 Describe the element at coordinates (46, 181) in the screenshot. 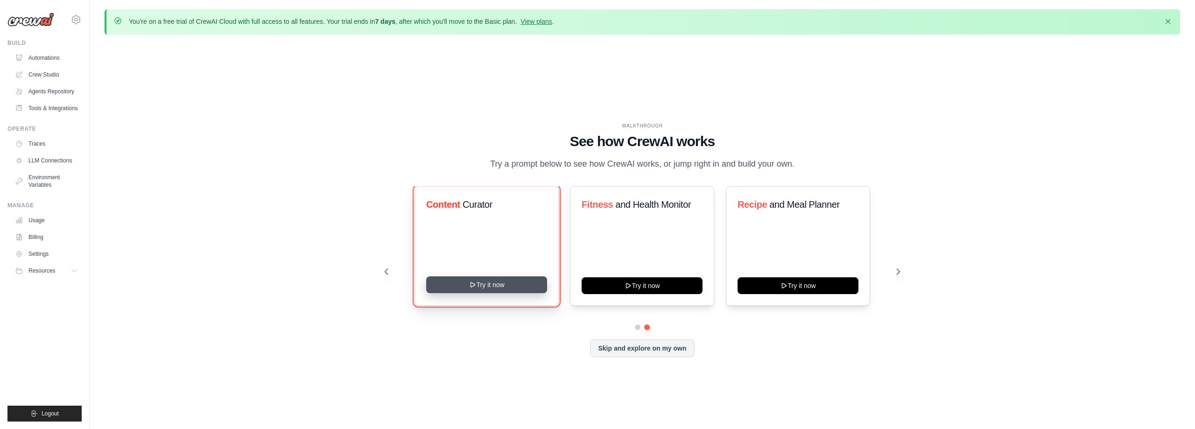

I see `a: Environment Variables` at that location.